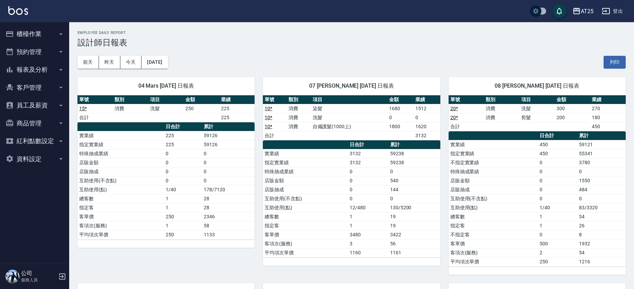 This screenshot has width=634, height=289. I want to click on h3: 設計師日報表, so click(352, 43).